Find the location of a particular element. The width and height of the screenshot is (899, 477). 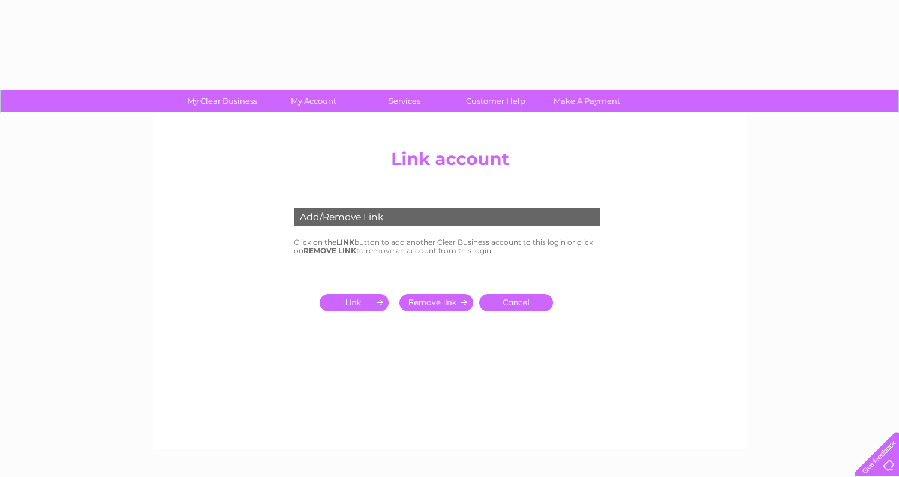

a: My Account is located at coordinates (313, 101).